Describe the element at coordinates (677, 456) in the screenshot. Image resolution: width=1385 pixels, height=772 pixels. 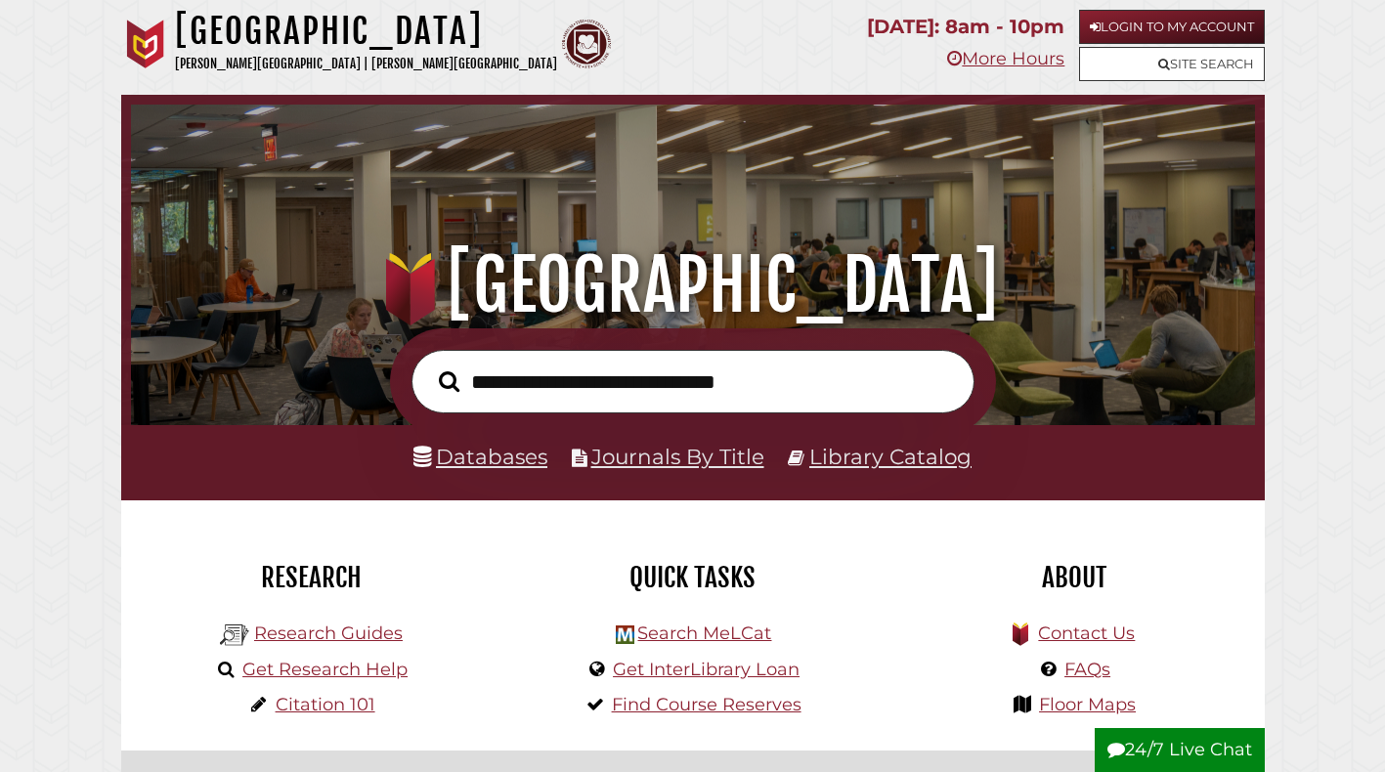
I see `a: Journals By Title` at that location.